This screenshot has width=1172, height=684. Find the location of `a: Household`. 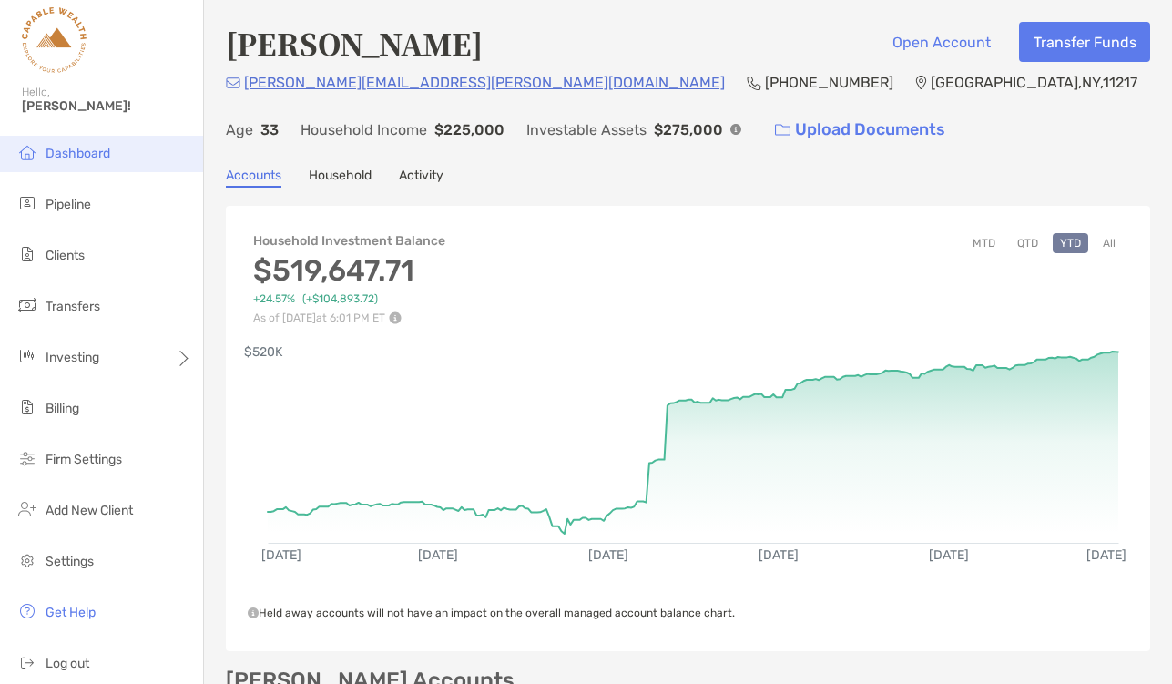

a: Household is located at coordinates (340, 178).